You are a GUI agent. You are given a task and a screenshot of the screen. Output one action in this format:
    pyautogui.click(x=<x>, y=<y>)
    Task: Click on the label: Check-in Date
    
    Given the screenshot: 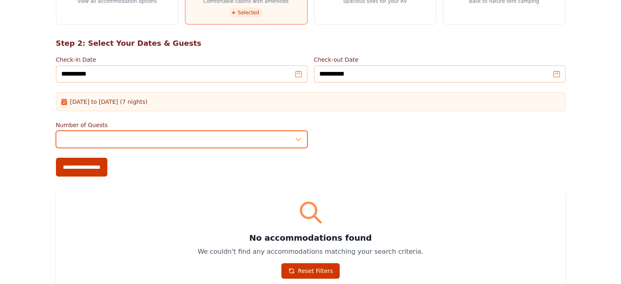 What is the action you would take?
    pyautogui.click(x=182, y=60)
    